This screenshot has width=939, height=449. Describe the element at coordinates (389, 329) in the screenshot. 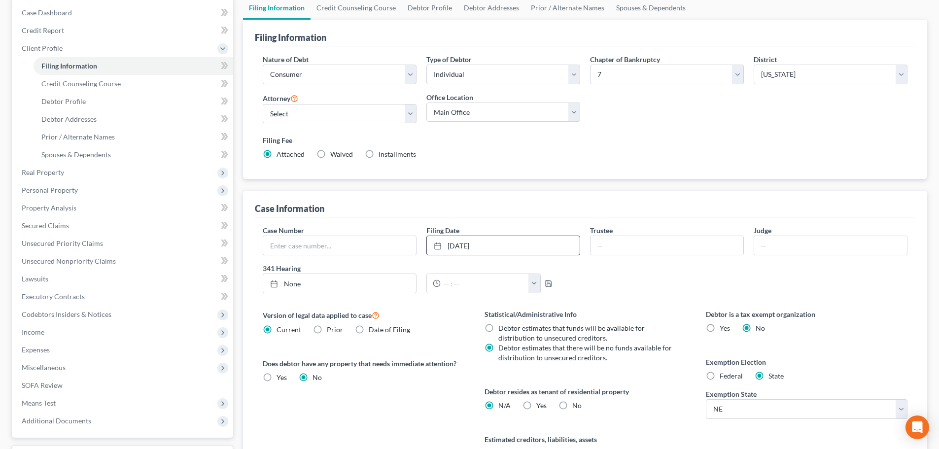

I see `span: Date of Filing` at that location.